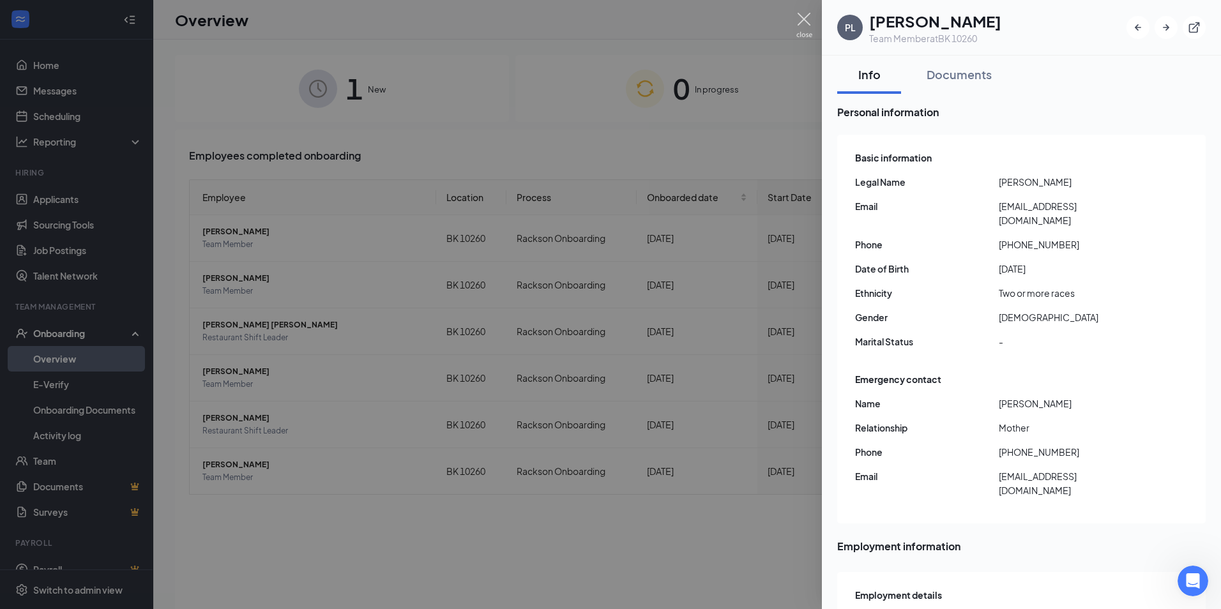  Describe the element at coordinates (1194, 27) in the screenshot. I see `button: ExternalLink` at that location.